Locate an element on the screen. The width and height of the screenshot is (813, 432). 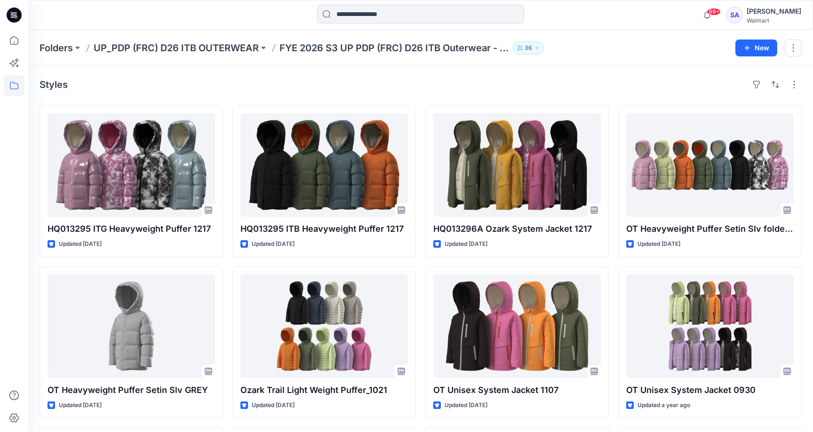
a: Folders is located at coordinates (56, 48).